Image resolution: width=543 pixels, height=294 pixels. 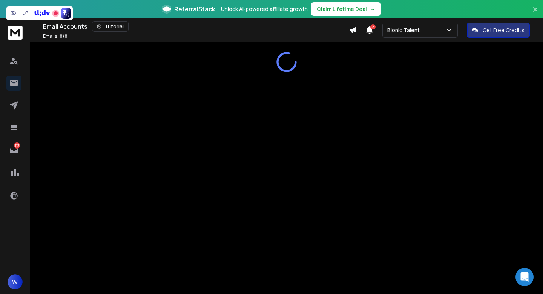 What do you see at coordinates (55, 36) in the screenshot?
I see `p: Emails :` at bounding box center [55, 36].